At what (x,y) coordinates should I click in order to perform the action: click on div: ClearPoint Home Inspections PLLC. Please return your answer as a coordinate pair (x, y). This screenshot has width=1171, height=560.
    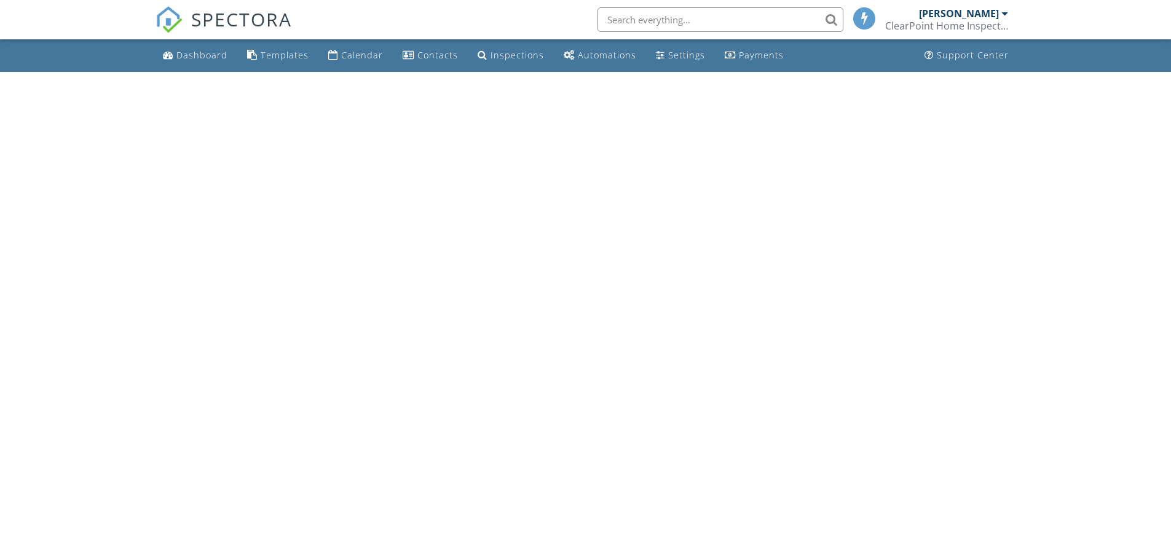
    Looking at the image, I should click on (947, 26).